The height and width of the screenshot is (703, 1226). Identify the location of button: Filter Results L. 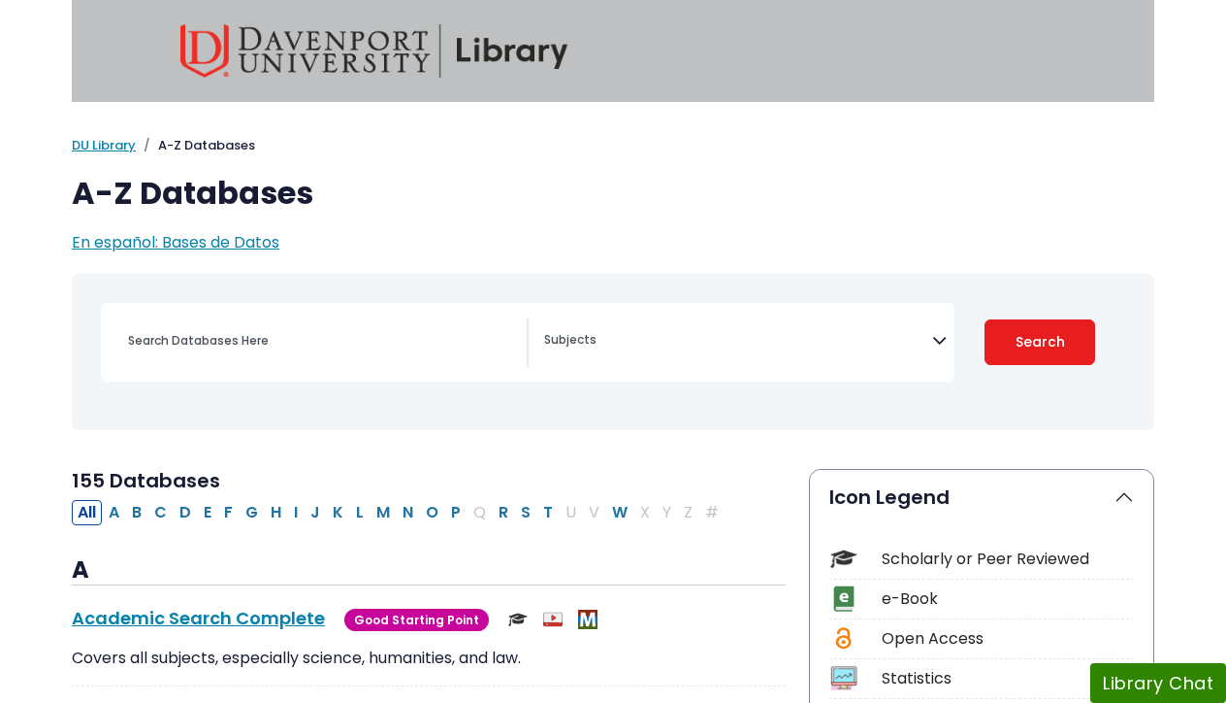
(360, 512).